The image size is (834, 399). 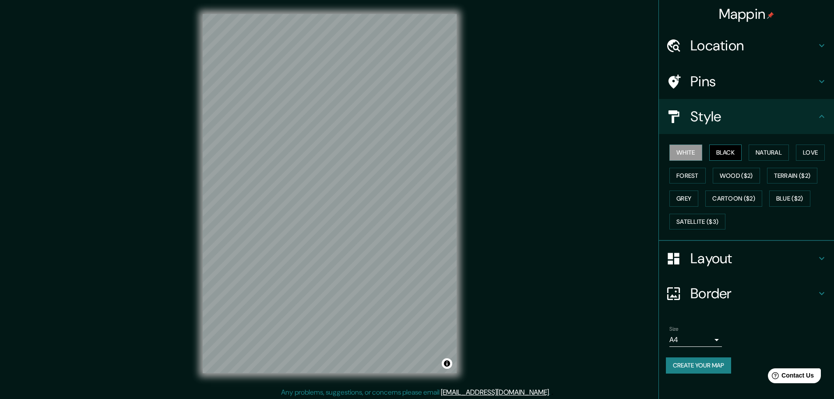 I want to click on canvas: Map, so click(x=330, y=194).